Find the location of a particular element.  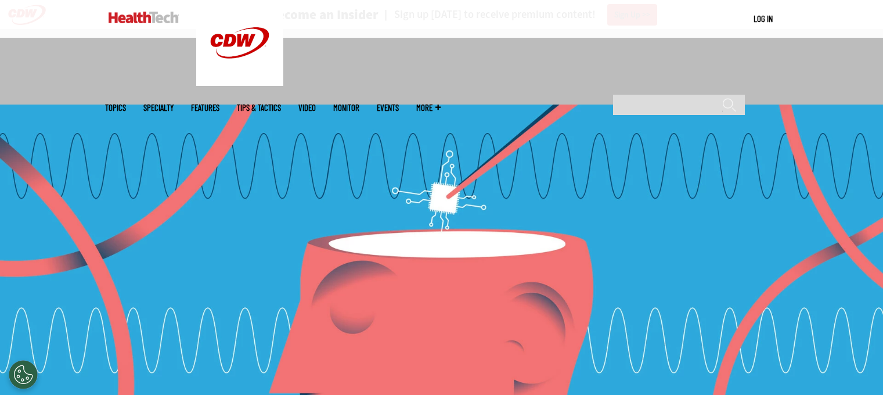

div: User menu is located at coordinates (763, 19).